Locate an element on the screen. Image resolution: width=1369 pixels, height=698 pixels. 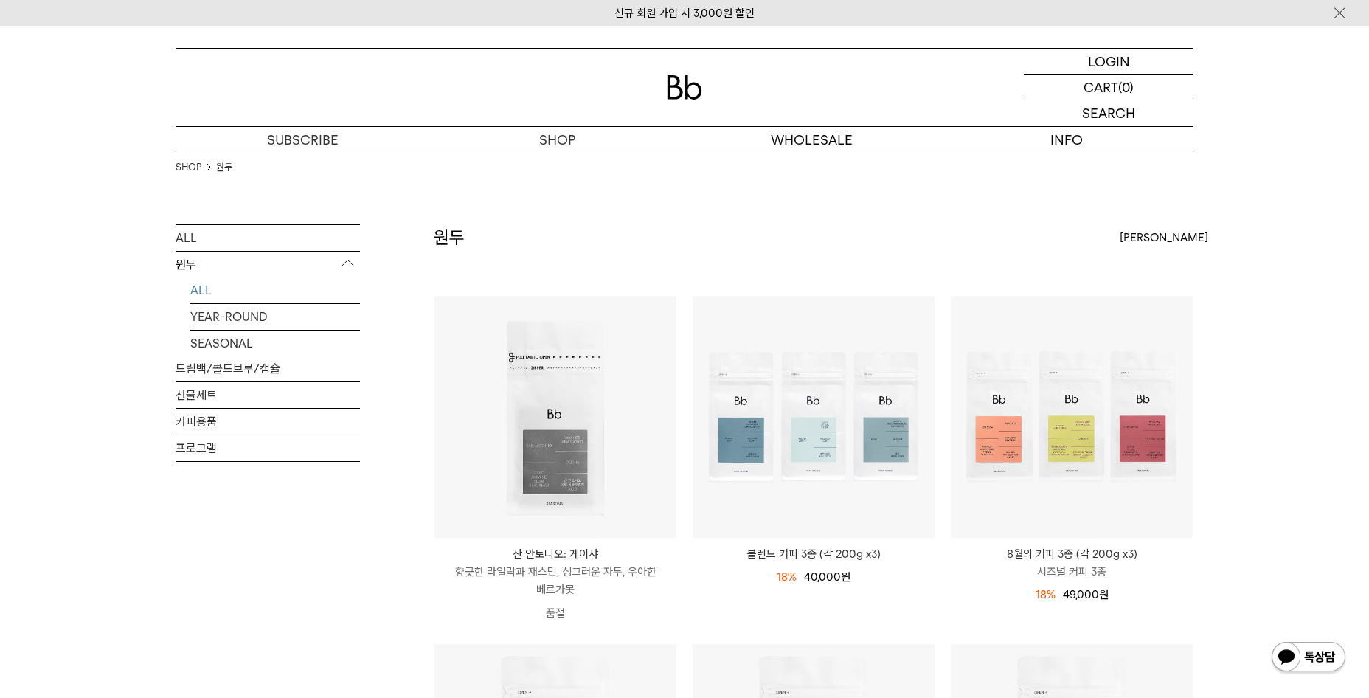
img: 산 안토니오: 게이샤 is located at coordinates (555, 417).